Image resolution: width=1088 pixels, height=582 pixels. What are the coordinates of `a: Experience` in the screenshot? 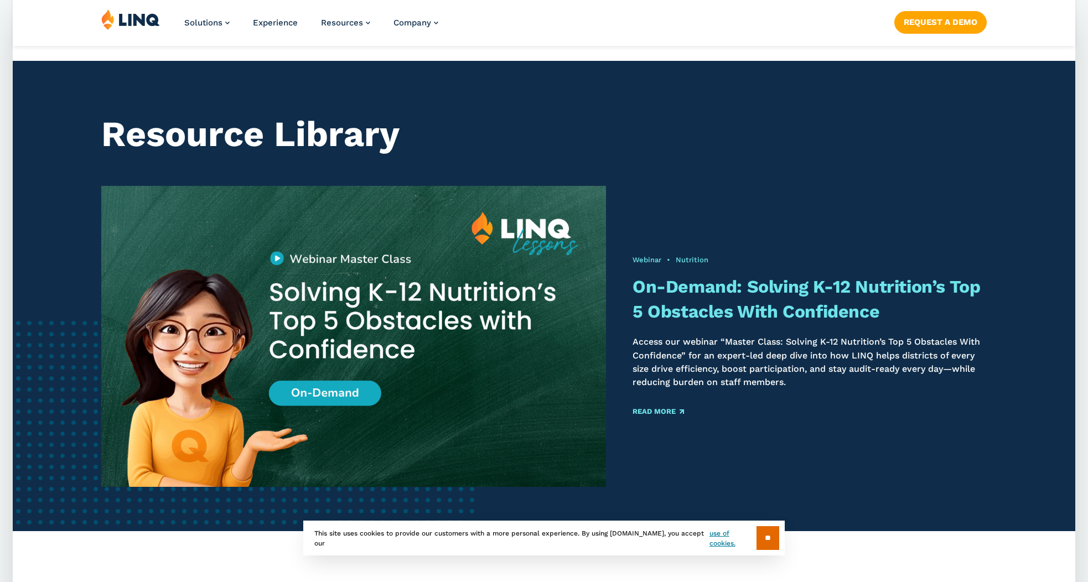 It's located at (275, 23).